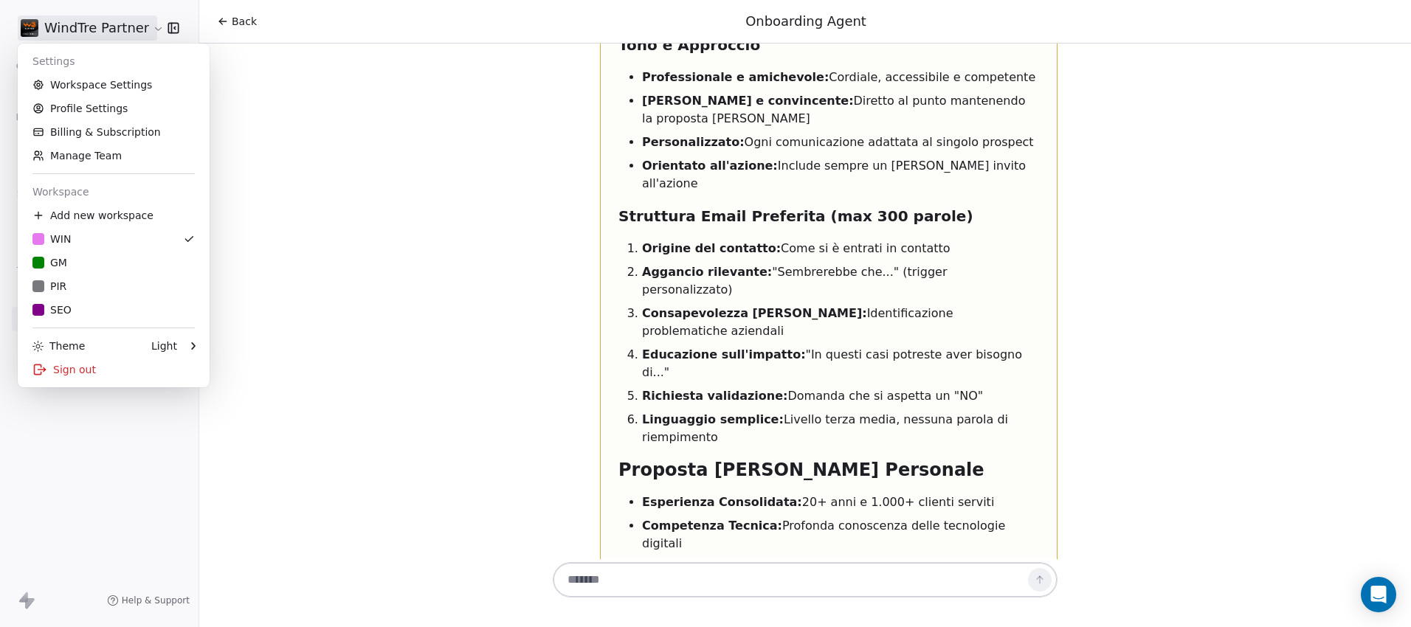 The width and height of the screenshot is (1411, 627). I want to click on div: Workspace, so click(114, 192).